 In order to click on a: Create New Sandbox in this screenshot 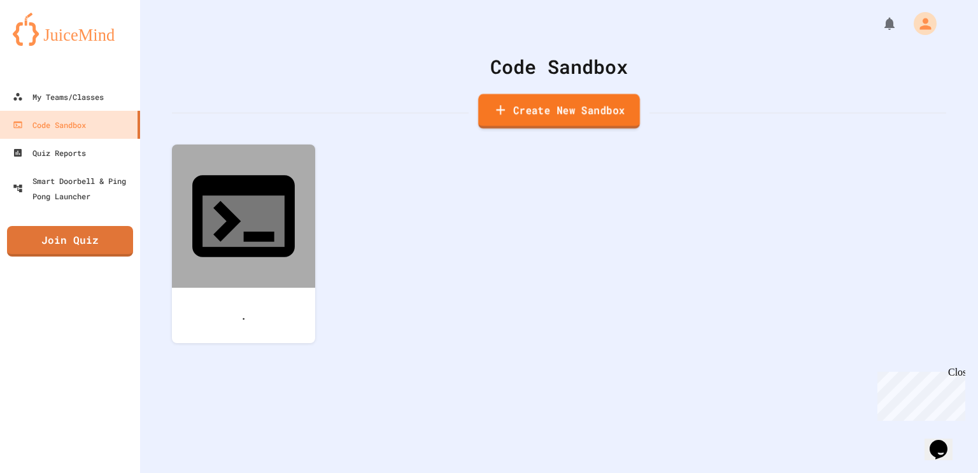, I will do `click(559, 111)`.